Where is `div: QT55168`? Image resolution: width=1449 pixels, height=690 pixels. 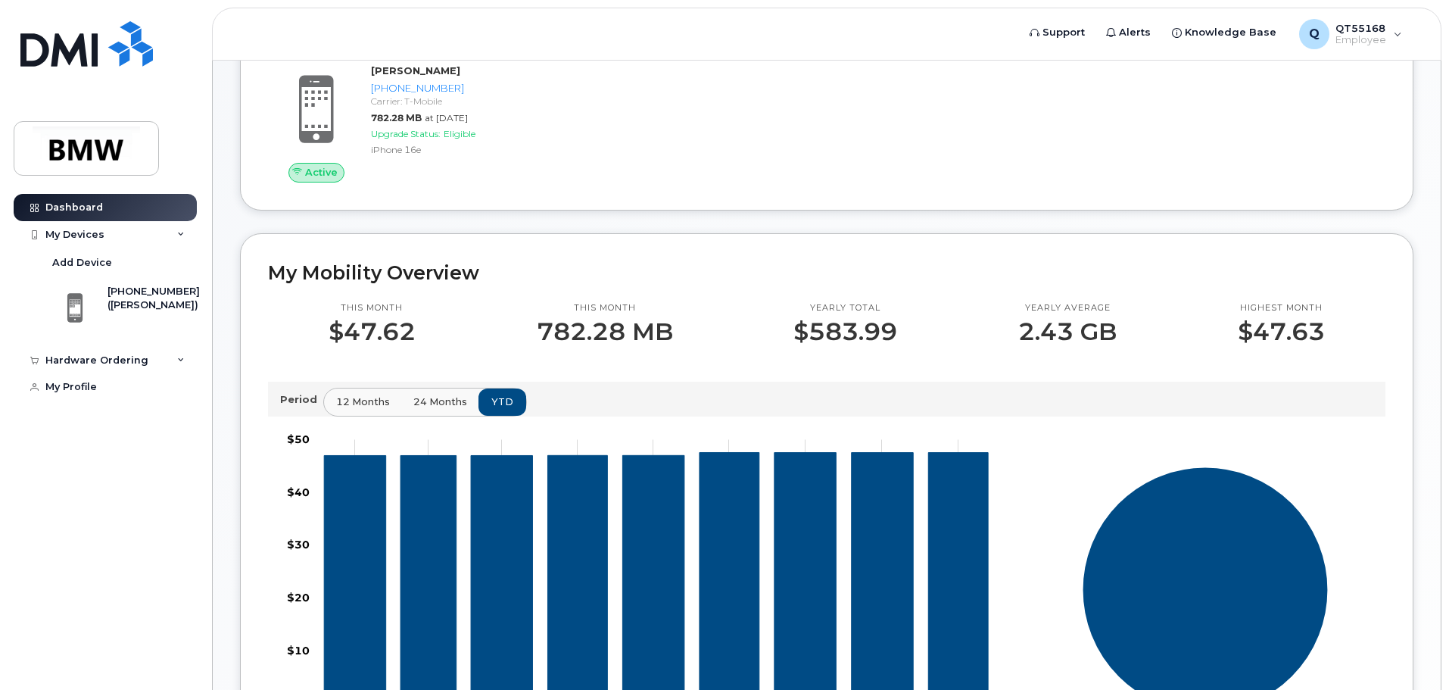
div: QT55168 is located at coordinates (1350, 34).